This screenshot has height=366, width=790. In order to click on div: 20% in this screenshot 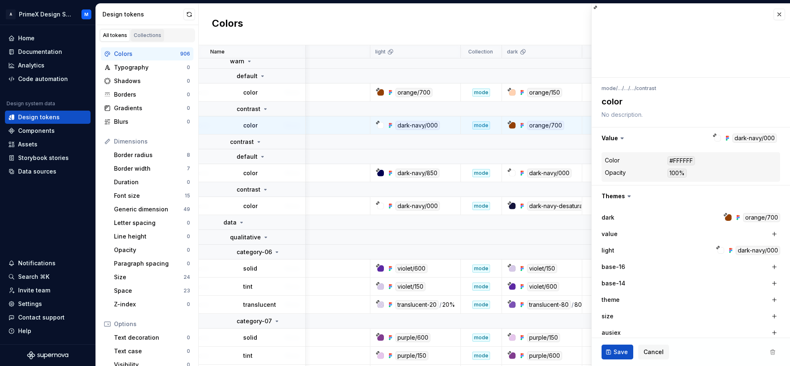, I will do `click(448, 305)`.